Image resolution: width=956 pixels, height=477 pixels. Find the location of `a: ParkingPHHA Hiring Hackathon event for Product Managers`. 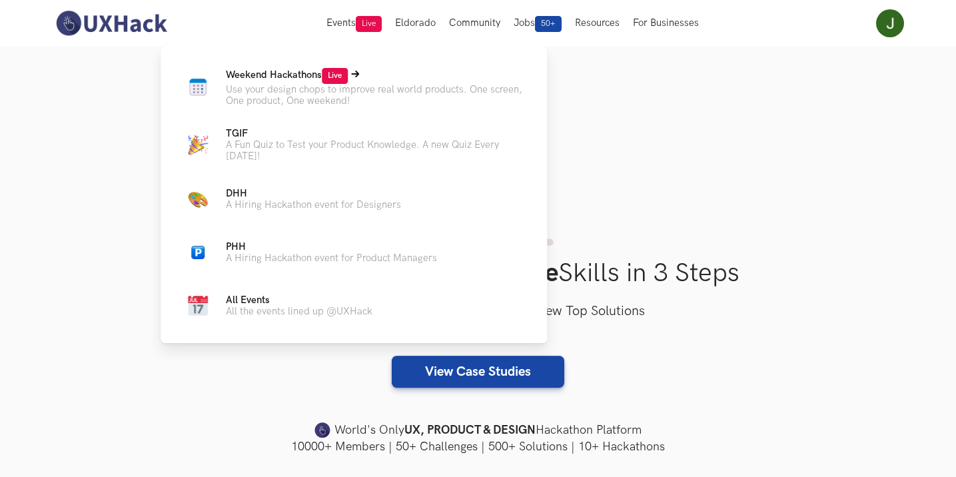

a: ParkingPHHA Hiring Hackathon event for Product Managers is located at coordinates (354, 253).